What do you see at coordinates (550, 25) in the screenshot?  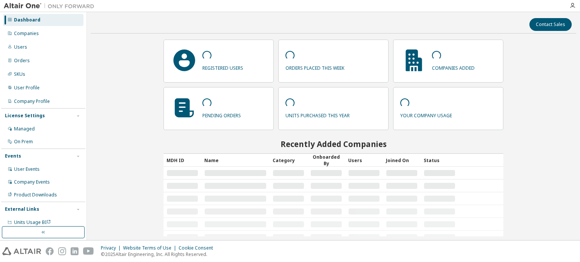 I see `button: Contact Sales` at bounding box center [550, 25].